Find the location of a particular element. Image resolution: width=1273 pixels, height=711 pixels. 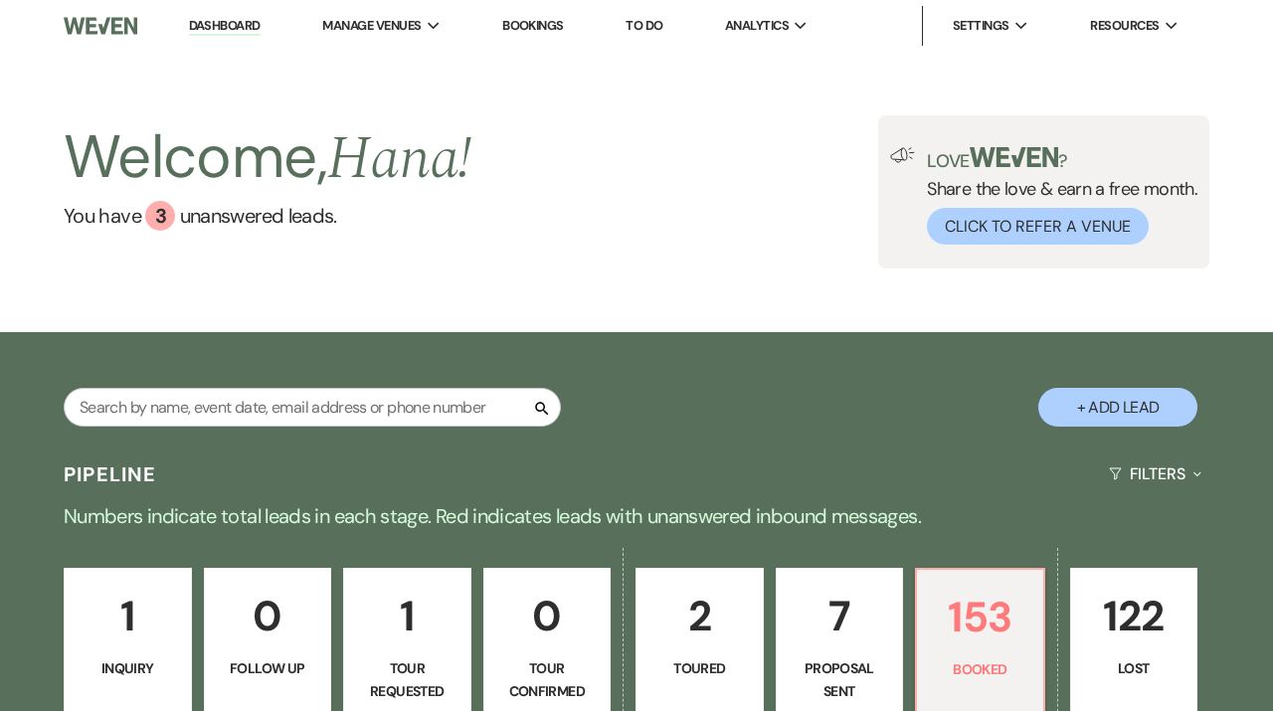

span: Hana ! is located at coordinates (400, 159).